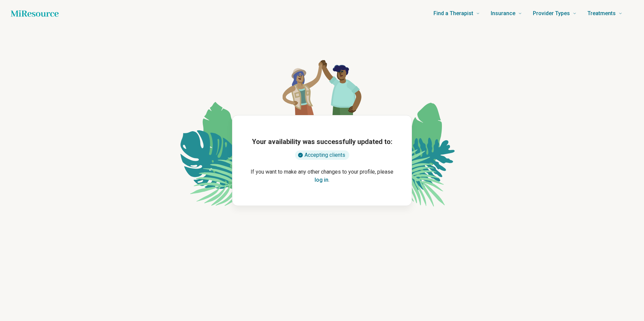 The image size is (644, 321). What do you see at coordinates (454, 13) in the screenshot?
I see `span: Find a Therapist` at bounding box center [454, 13].